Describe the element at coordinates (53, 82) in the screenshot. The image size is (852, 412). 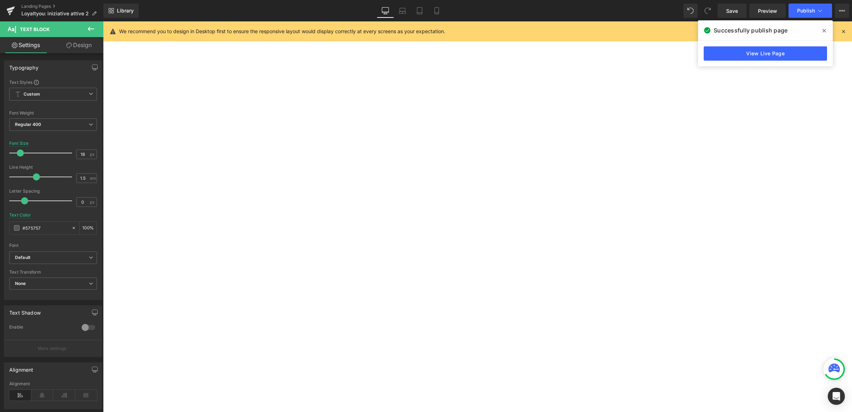
I see `div: Text Styles` at that location.